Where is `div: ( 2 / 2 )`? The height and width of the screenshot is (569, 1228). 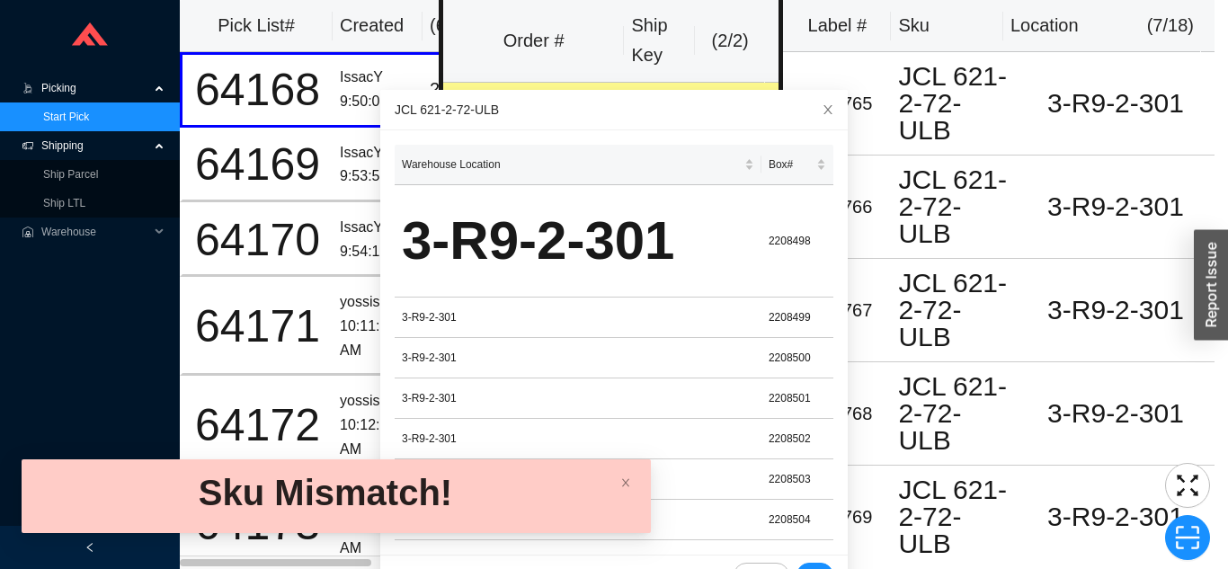
div: ( 2 / 2 ) is located at coordinates (730, 40).